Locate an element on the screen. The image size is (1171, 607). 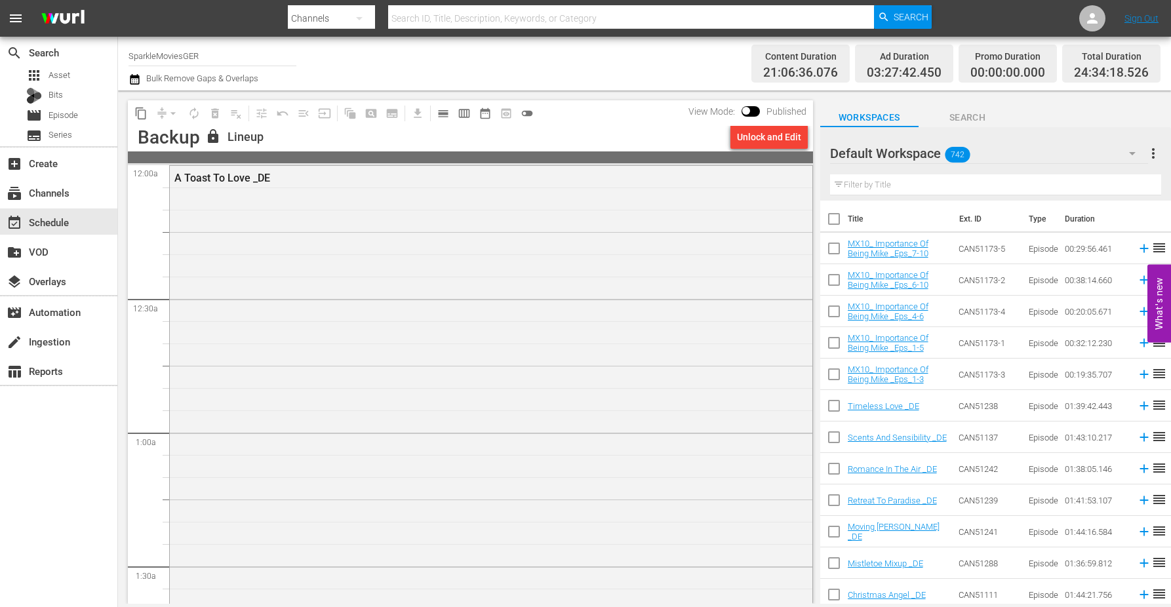
a: Sign Out is located at coordinates (1141, 18).